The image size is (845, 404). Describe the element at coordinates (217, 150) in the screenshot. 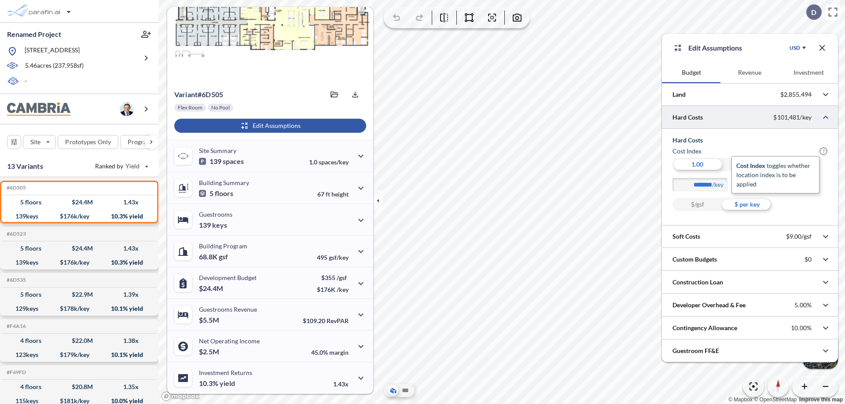

I see `p: Site Summary` at that location.